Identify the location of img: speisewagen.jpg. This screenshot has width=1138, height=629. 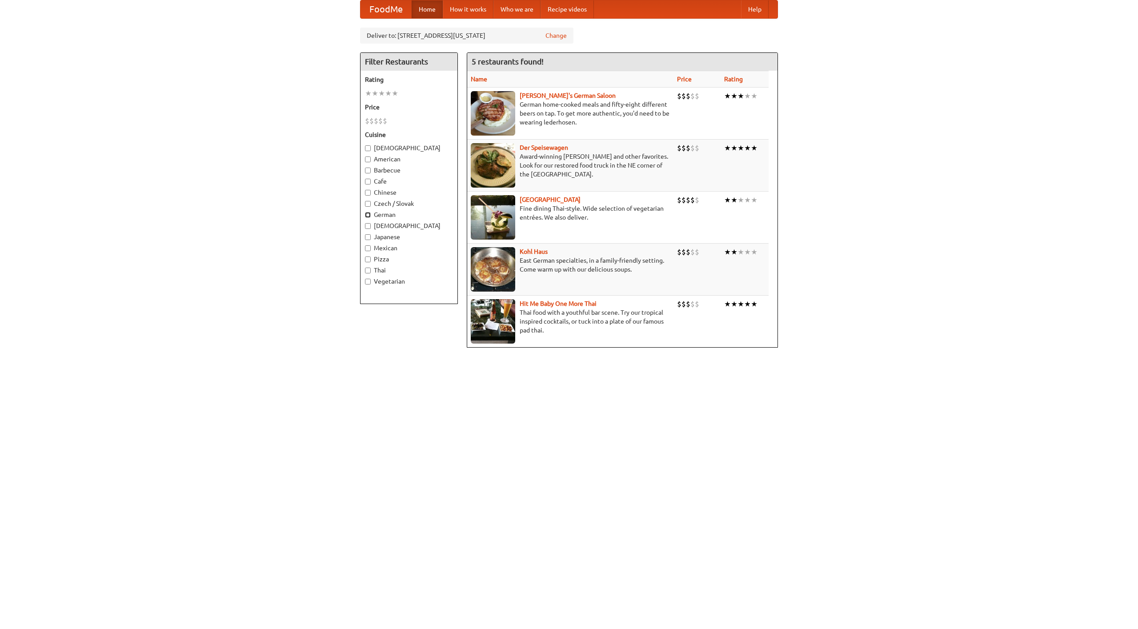
(493, 165).